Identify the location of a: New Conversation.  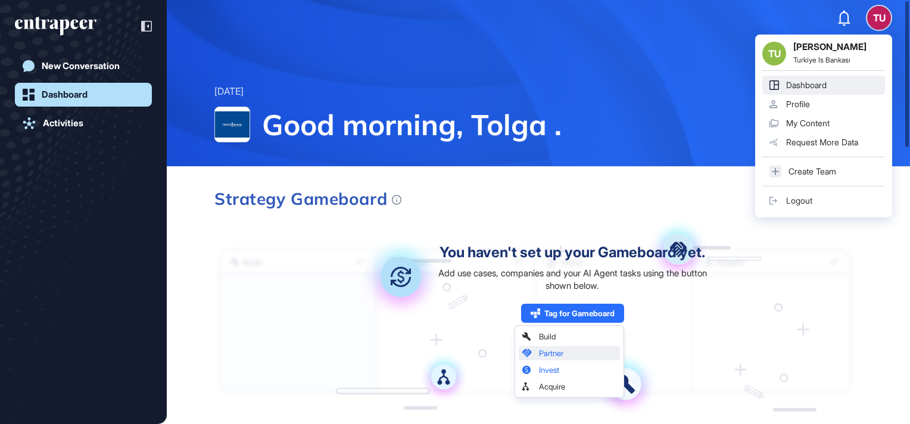
(83, 66).